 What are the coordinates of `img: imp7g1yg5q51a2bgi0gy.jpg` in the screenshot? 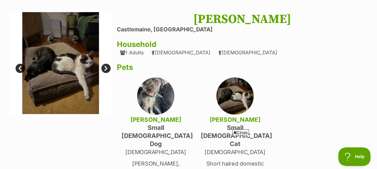 It's located at (156, 96).